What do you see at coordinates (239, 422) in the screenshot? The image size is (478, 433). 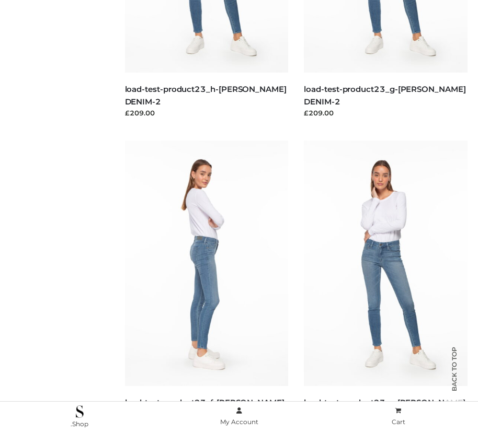 I see `span: My Account` at bounding box center [239, 422].